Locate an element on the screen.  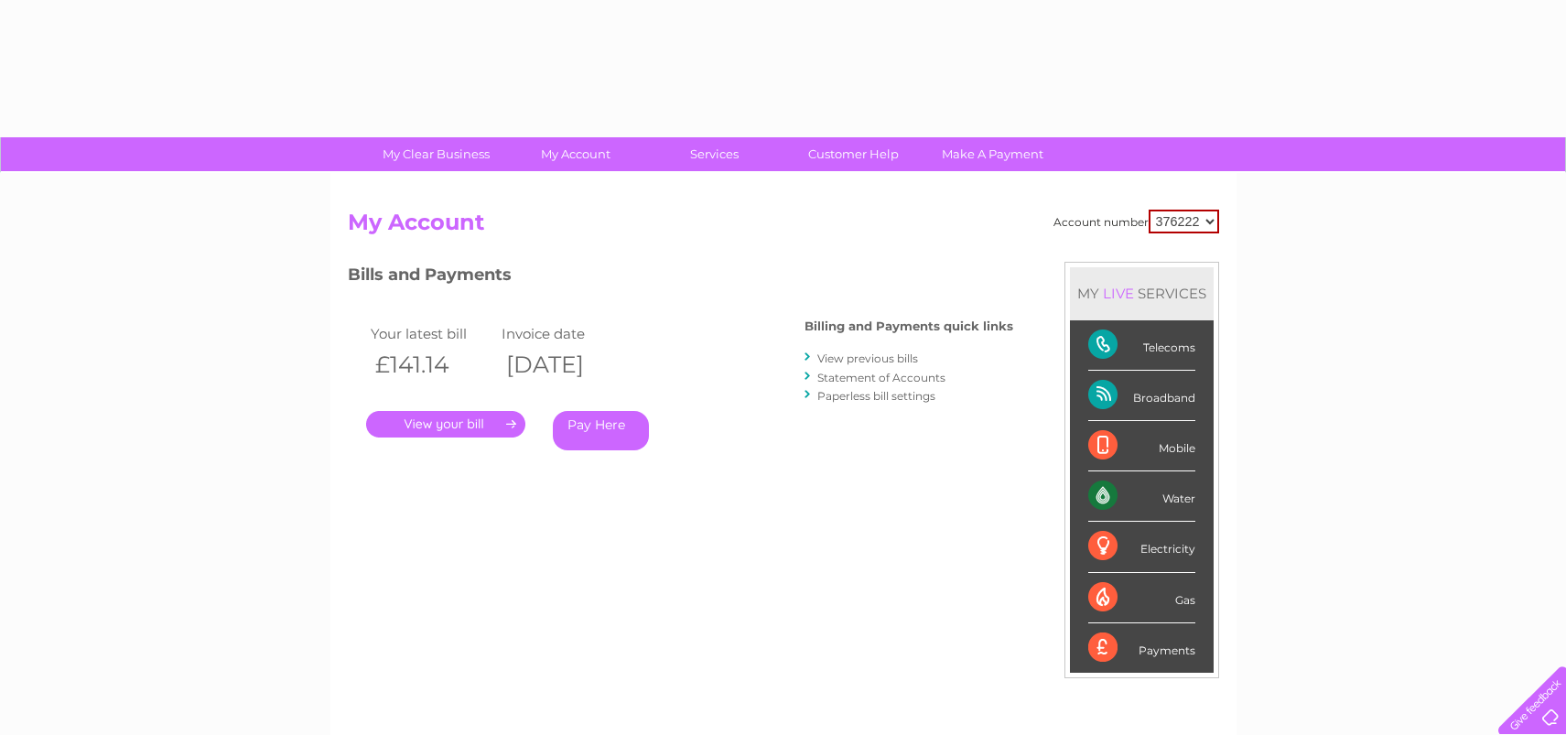
div: Payments is located at coordinates (1142, 648).